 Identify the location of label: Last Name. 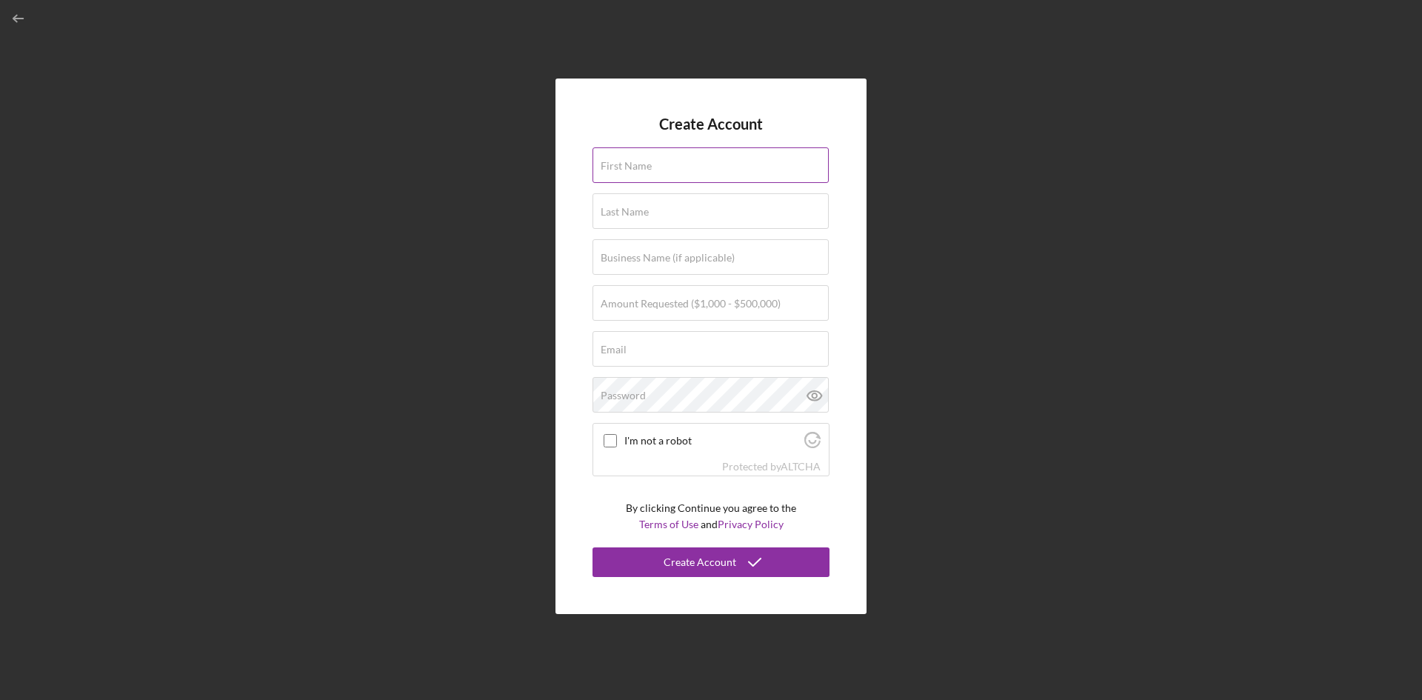
(624, 212).